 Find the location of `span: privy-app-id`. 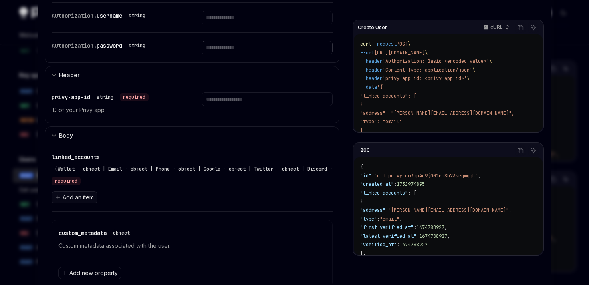

span: privy-app-id is located at coordinates (71, 97).